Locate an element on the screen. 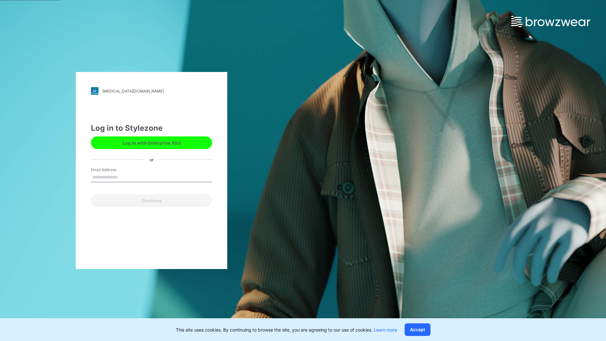 The width and height of the screenshot is (606, 341). img: svg+xml;base64,PHN2ZyB3aWR0aD0iMjgiIGhlaWdodD0iMjgiIHZpZXdCb3g9IjAgMCAyOCAyOCIgZmlsbD0ibm9uZSIgeG... is located at coordinates (95, 91).